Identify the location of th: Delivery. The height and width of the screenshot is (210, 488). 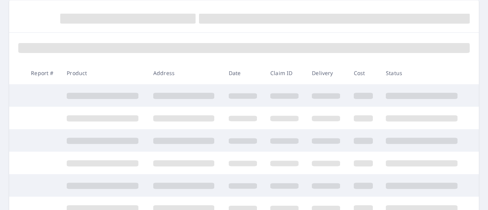
(326, 73).